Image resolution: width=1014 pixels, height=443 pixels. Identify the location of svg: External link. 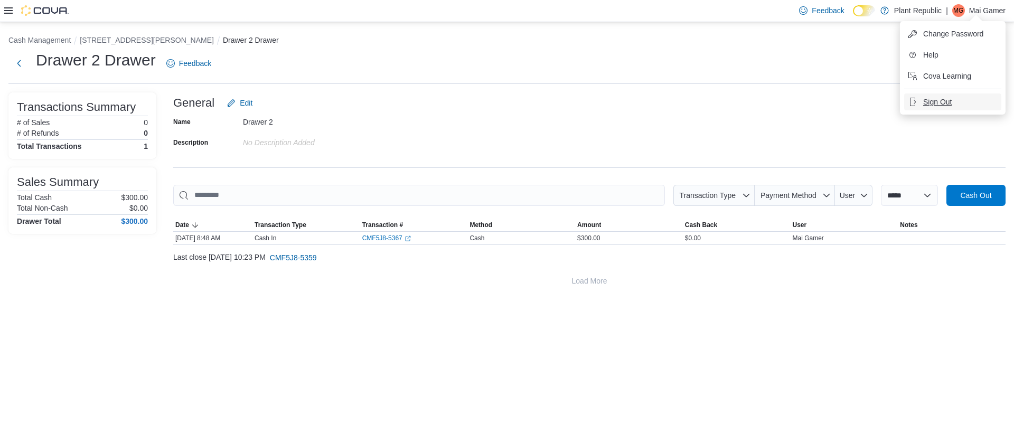
(408, 239).